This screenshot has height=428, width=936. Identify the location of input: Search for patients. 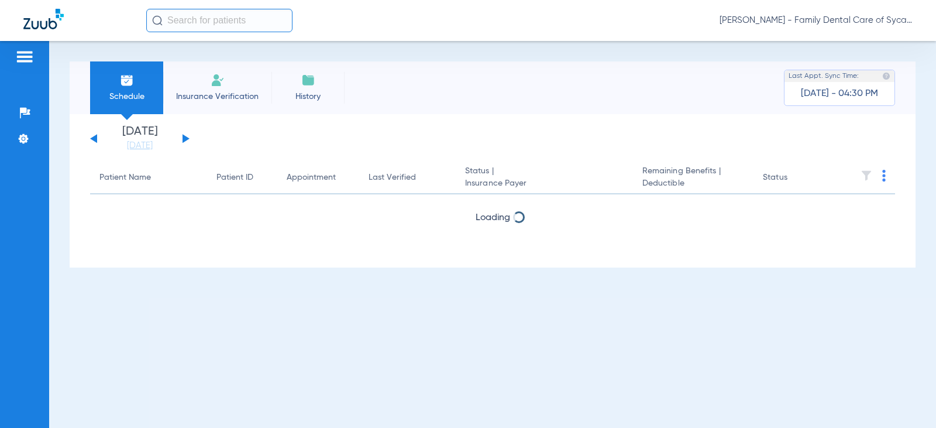
(219, 20).